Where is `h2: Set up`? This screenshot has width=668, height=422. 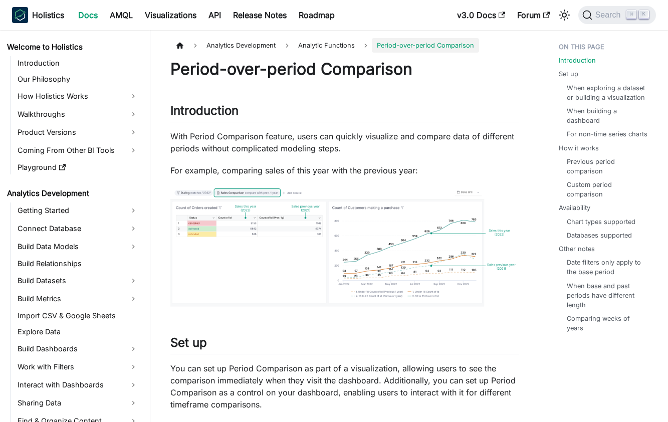
h2: Set up is located at coordinates (344, 345).